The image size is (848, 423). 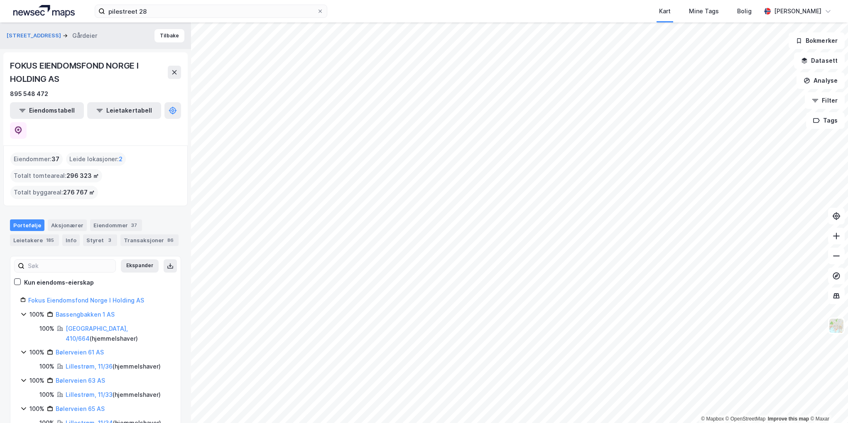 What do you see at coordinates (169, 36) in the screenshot?
I see `button: Tilbake` at bounding box center [169, 36].